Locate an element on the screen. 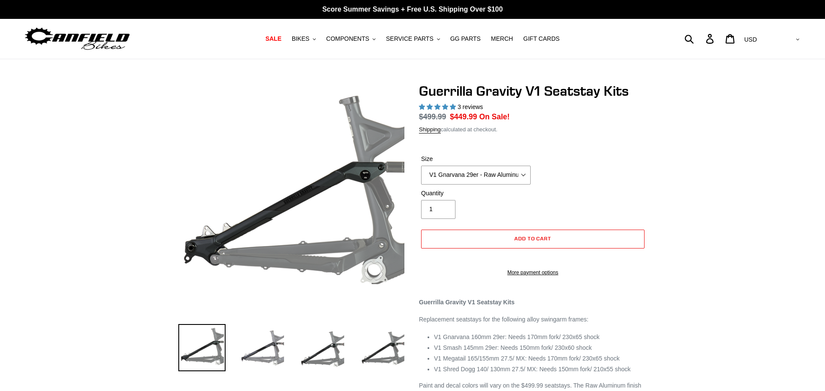 Image resolution: width=825 pixels, height=391 pixels. strong: Guerrilla Gravity V1 Seatstay Kits is located at coordinates (467, 302).